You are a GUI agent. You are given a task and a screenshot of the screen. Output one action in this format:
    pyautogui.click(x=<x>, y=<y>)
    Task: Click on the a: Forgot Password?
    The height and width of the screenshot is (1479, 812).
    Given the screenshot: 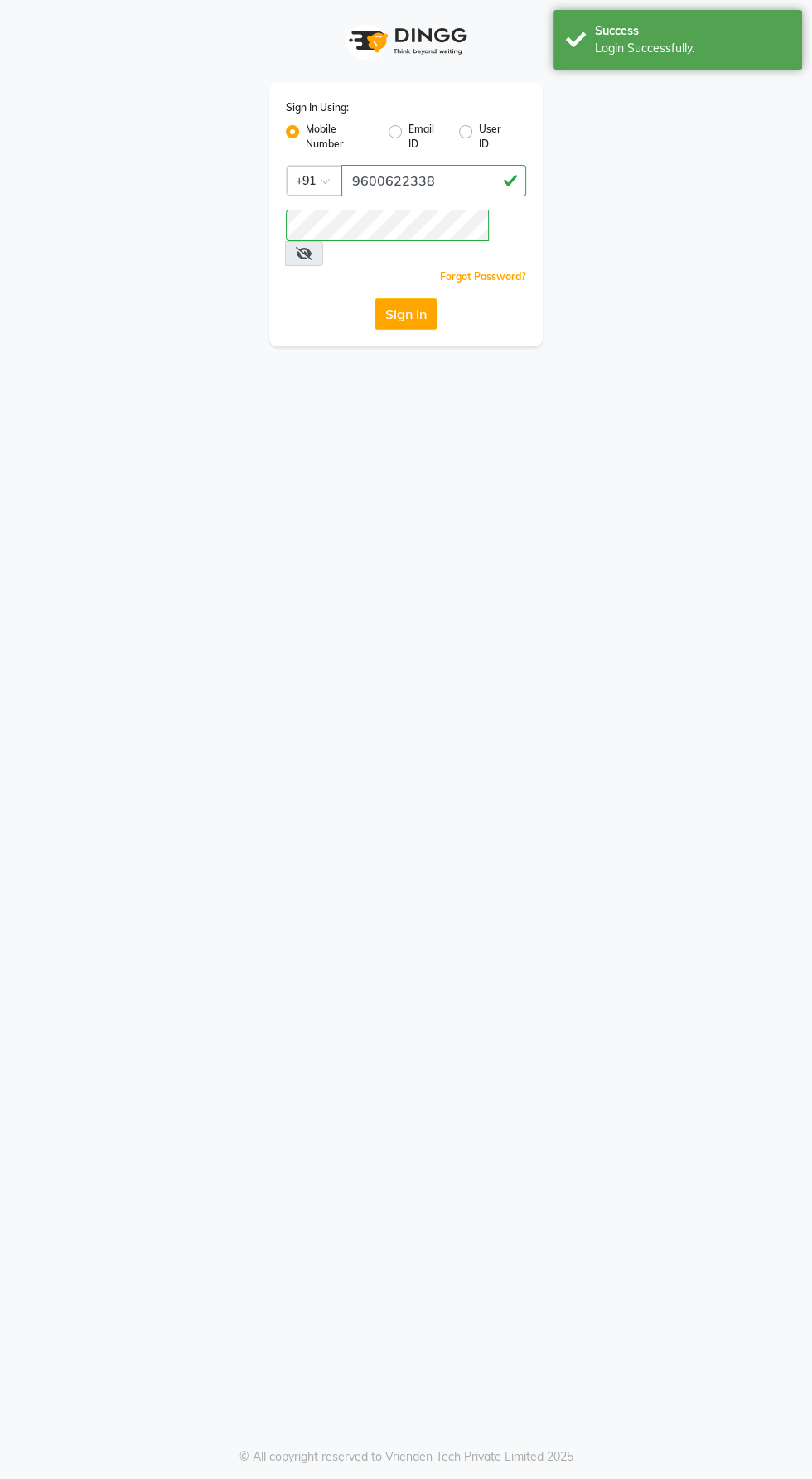 What is the action you would take?
    pyautogui.click(x=483, y=276)
    